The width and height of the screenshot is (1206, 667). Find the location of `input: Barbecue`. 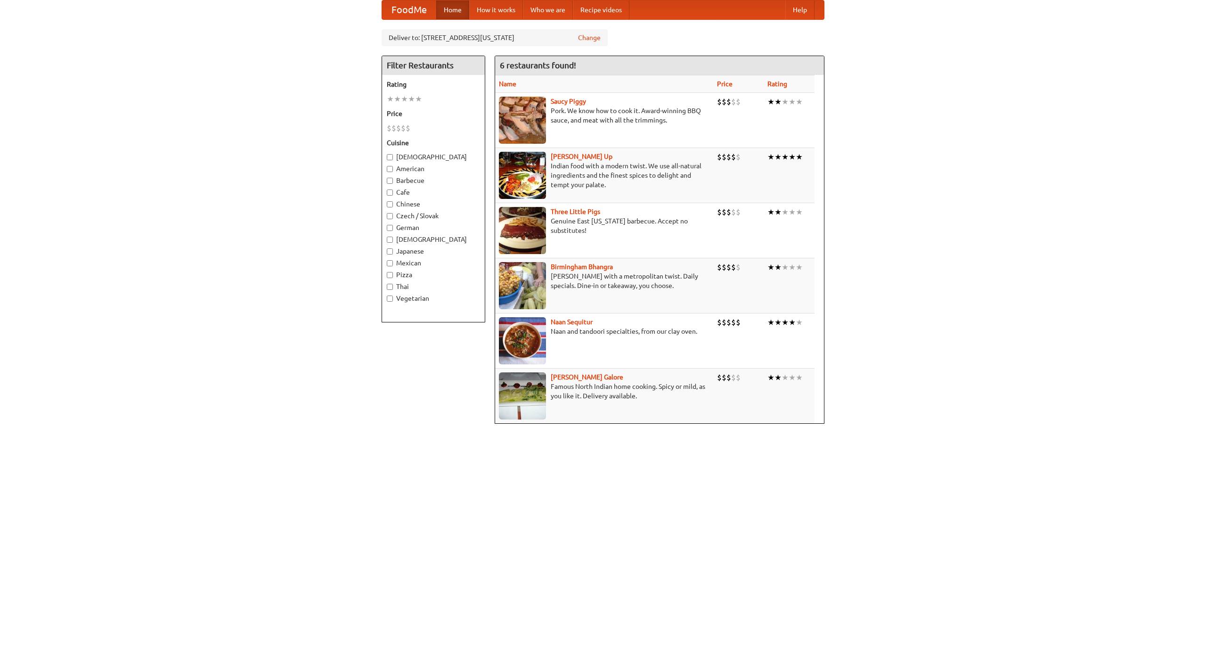

input: Barbecue is located at coordinates (390, 180).